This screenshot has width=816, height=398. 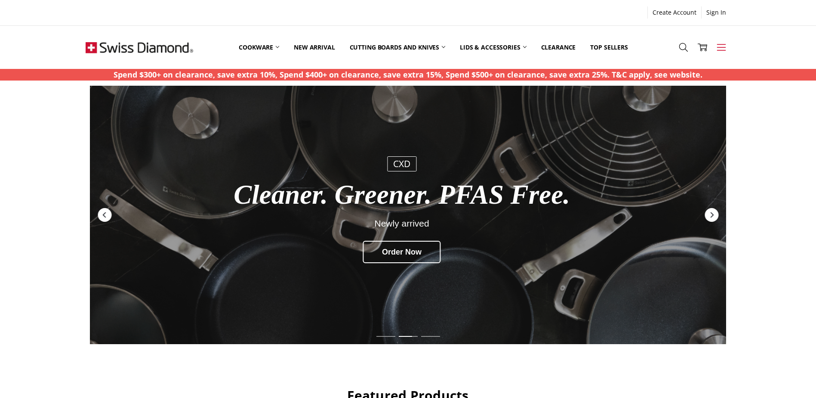 I want to click on img: Free Shipping On Every Order, so click(x=139, y=47).